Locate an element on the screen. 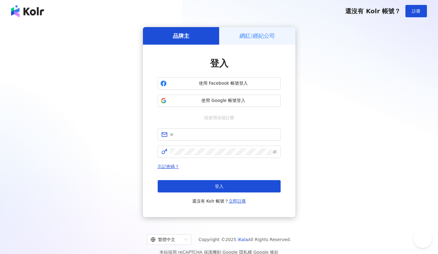 The height and width of the screenshot is (254, 438). img: logo is located at coordinates (27, 11).